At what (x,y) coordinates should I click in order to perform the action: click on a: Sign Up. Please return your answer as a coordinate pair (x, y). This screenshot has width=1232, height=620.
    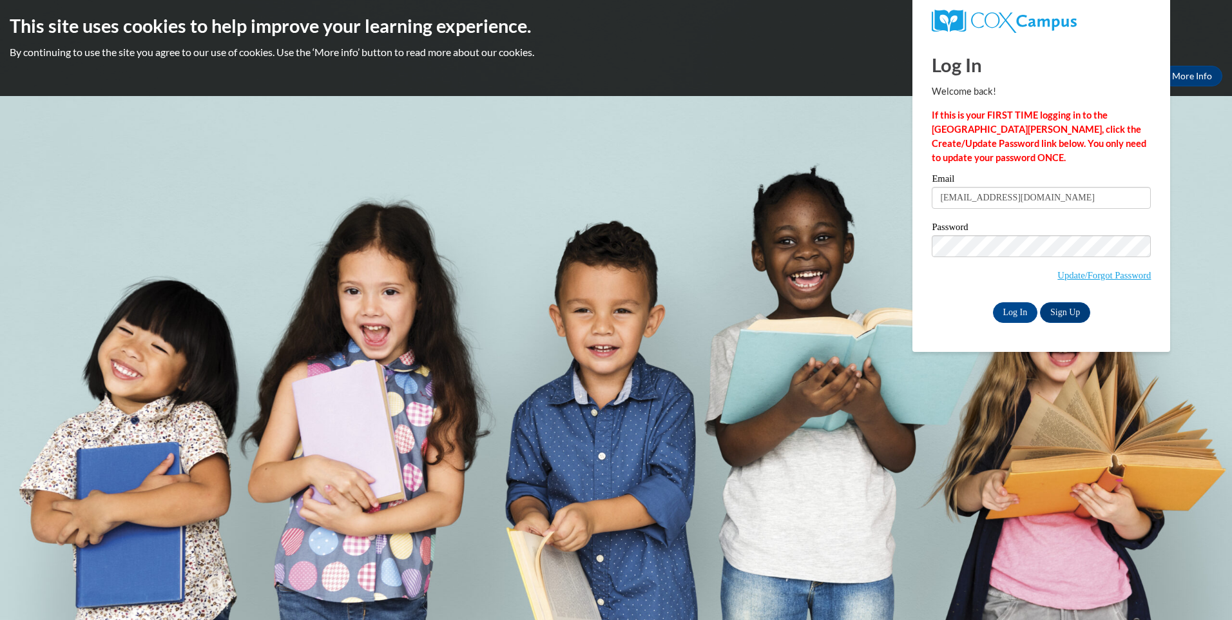
    Looking at the image, I should click on (1065, 312).